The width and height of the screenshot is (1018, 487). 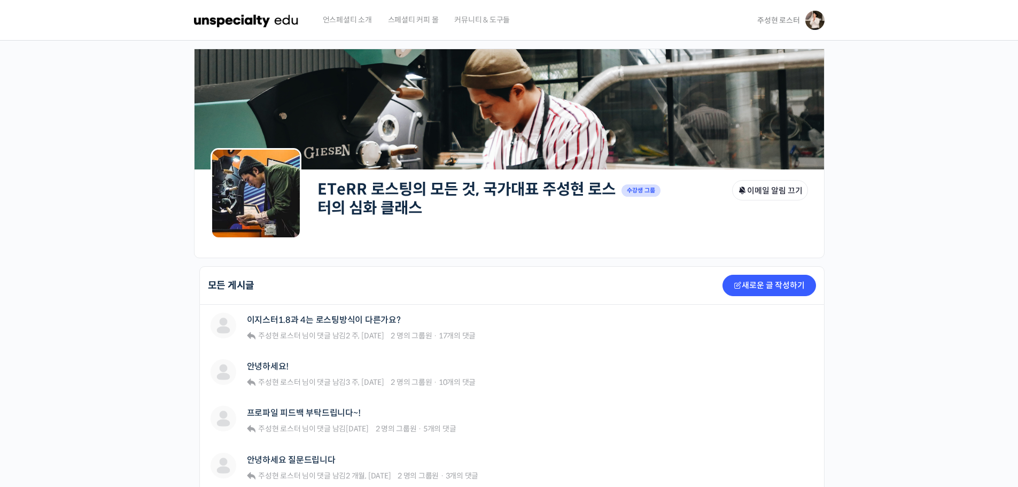 I want to click on span: 17개의 댓글, so click(x=457, y=336).